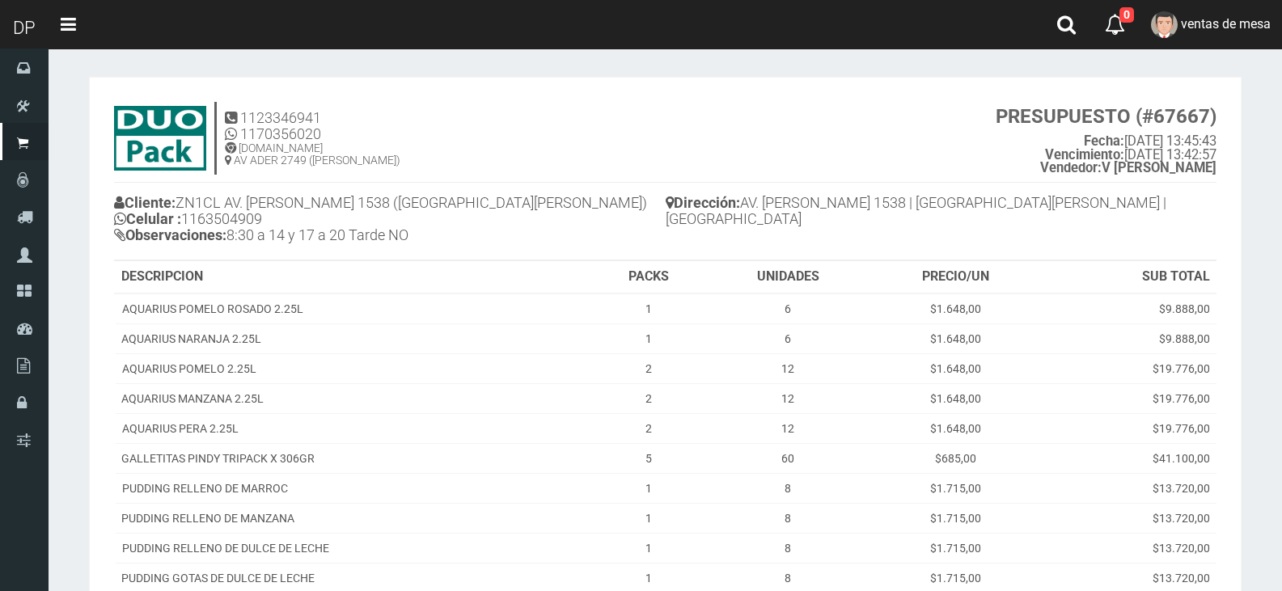 Image resolution: width=1282 pixels, height=591 pixels. What do you see at coordinates (788, 458) in the screenshot?
I see `td: 60` at bounding box center [788, 458].